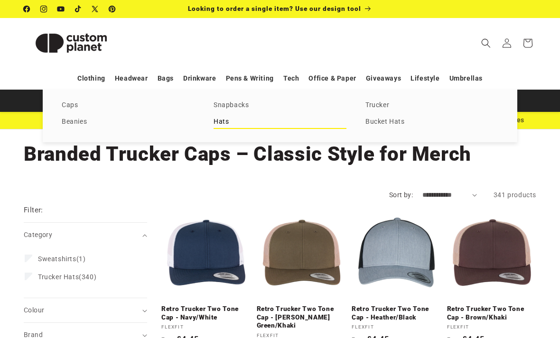 The height and width of the screenshot is (338, 560). I want to click on label: Sort by:, so click(401, 195).